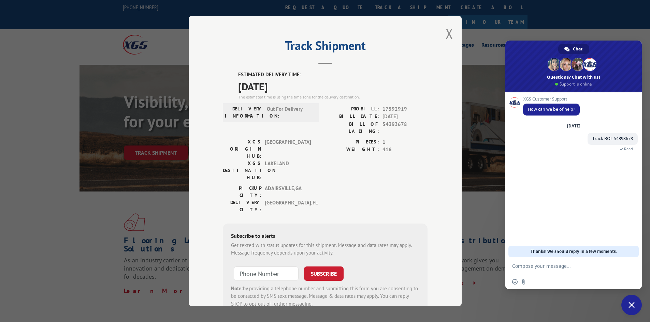 The width and height of the screenshot is (650, 322). What do you see at coordinates (266, 274) in the screenshot?
I see `input: Phone Number` at bounding box center [266, 274].